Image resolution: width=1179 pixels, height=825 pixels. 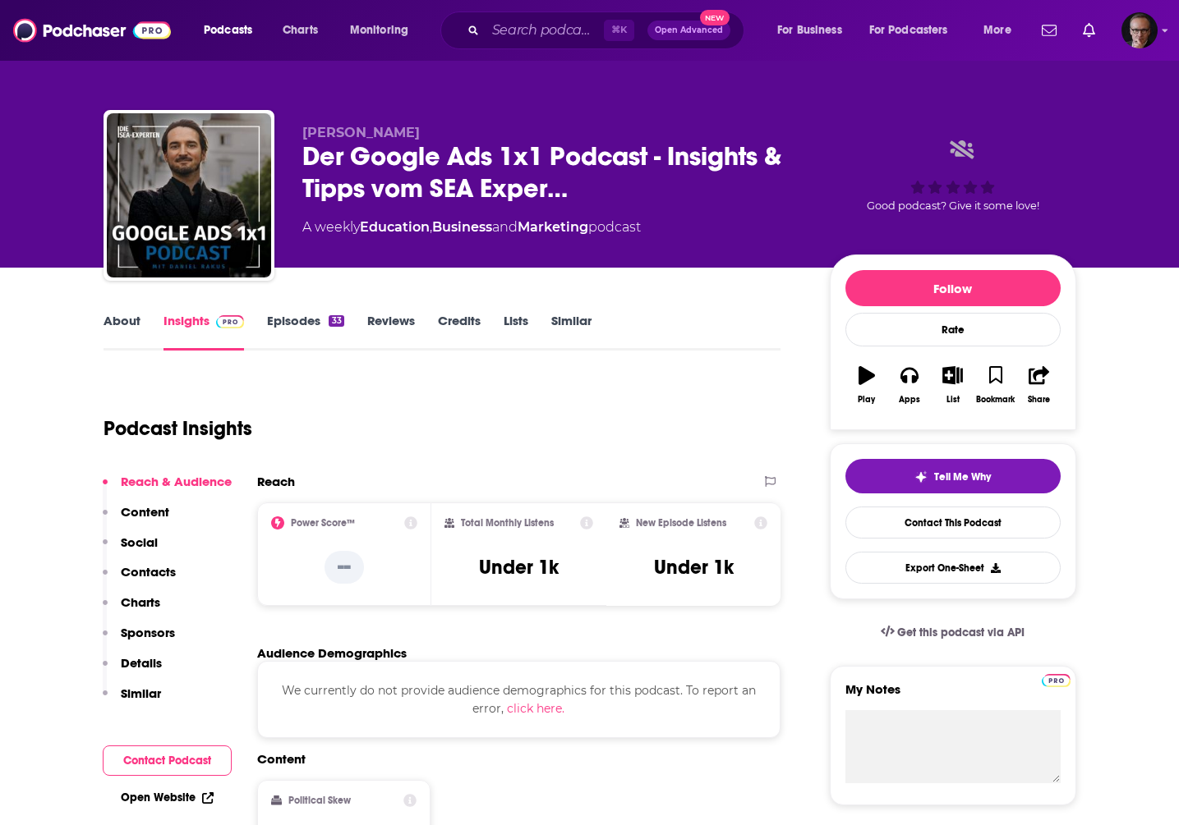 What do you see at coordinates (336, 321) in the screenshot?
I see `div: 33` at bounding box center [336, 321].